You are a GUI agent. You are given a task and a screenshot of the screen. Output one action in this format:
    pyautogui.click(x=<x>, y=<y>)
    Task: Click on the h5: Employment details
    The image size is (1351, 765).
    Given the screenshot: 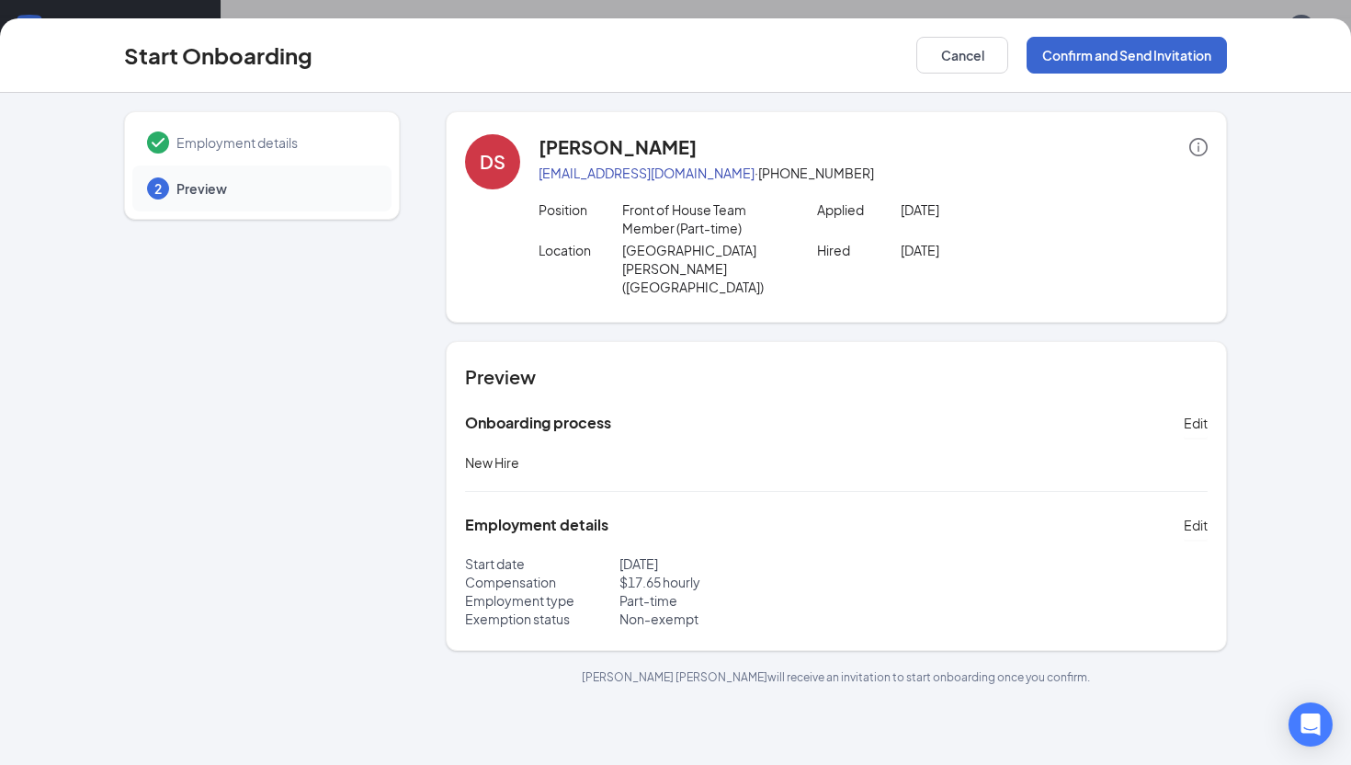 What is the action you would take?
    pyautogui.click(x=537, y=525)
    